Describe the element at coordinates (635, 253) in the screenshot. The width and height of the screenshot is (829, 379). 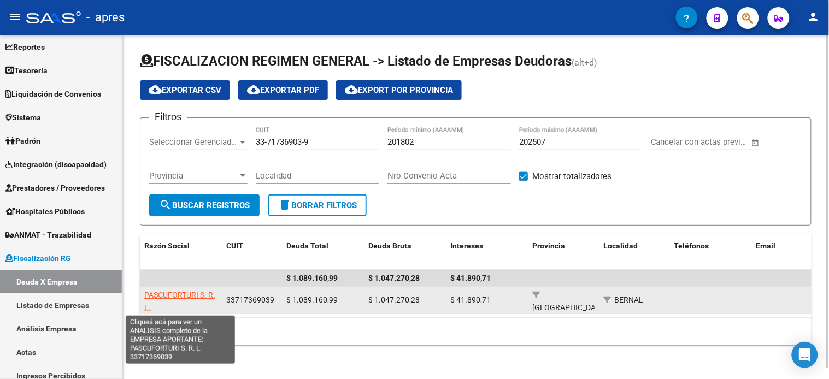
I see `datatable-header-cell: Localidad` at that location.